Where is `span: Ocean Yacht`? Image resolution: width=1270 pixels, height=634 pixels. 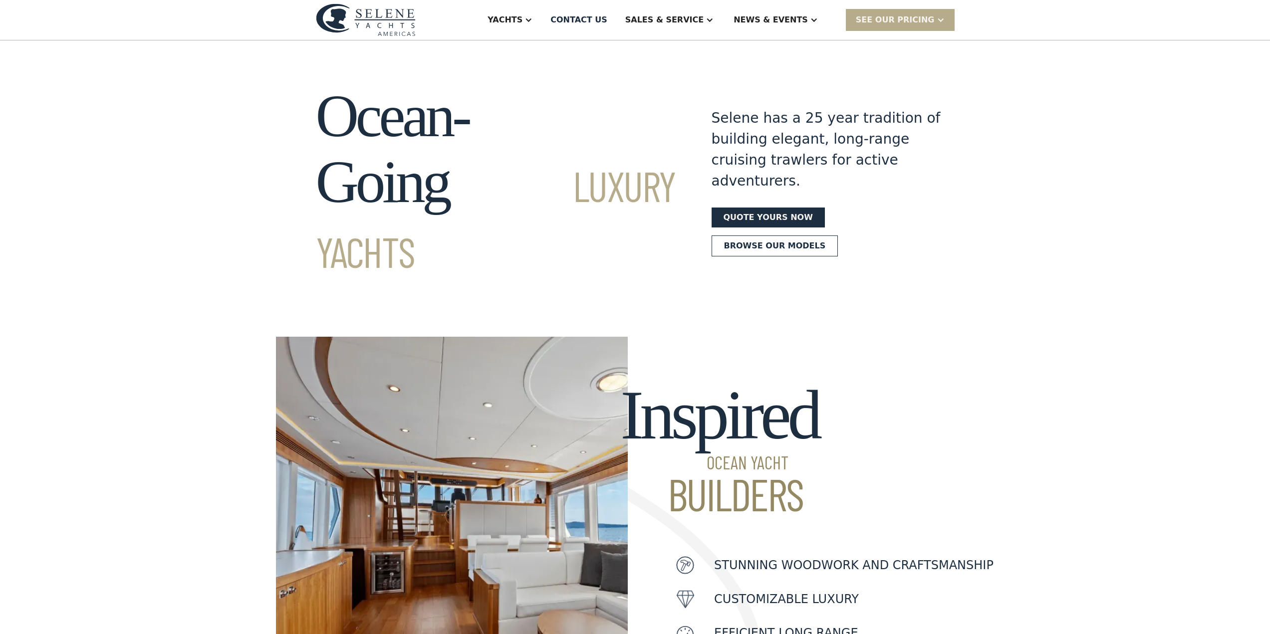 span: Ocean Yacht is located at coordinates (719, 463).